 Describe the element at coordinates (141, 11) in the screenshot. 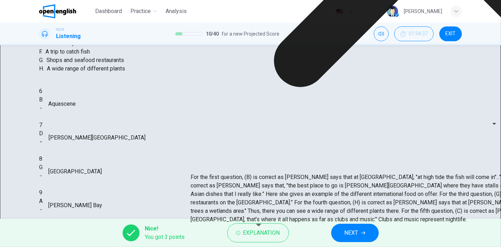

I see `span: Practice` at that location.